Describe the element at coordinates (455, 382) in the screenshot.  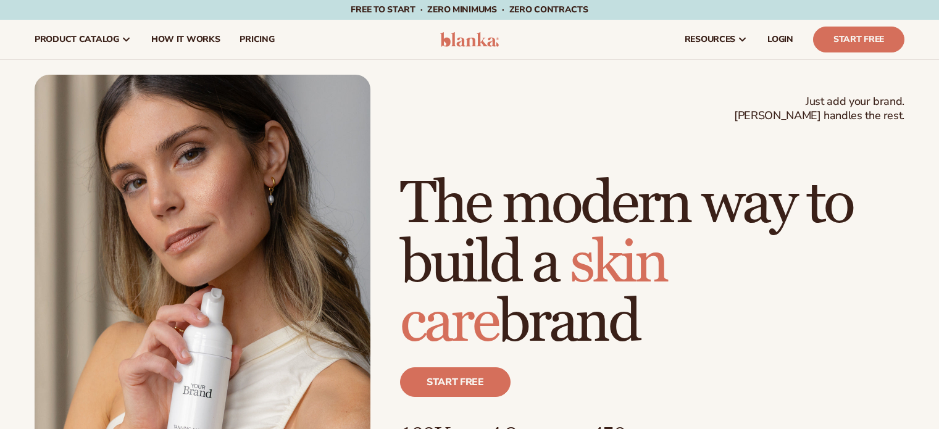
I see `a: Start free` at that location.